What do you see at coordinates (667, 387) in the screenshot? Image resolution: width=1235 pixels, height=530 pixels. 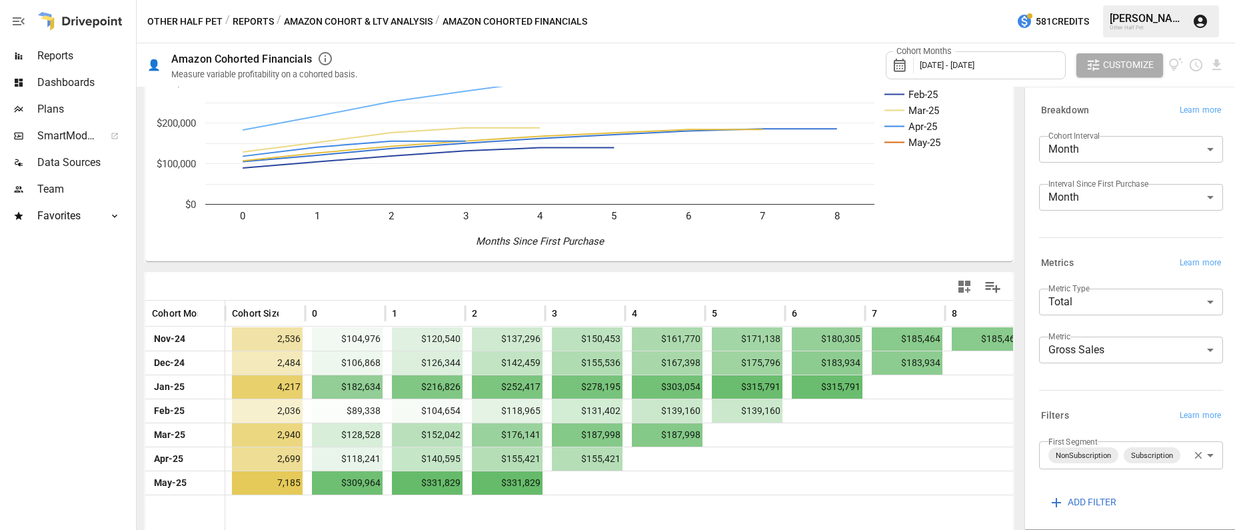 I see `span: $303,054` at bounding box center [667, 387].